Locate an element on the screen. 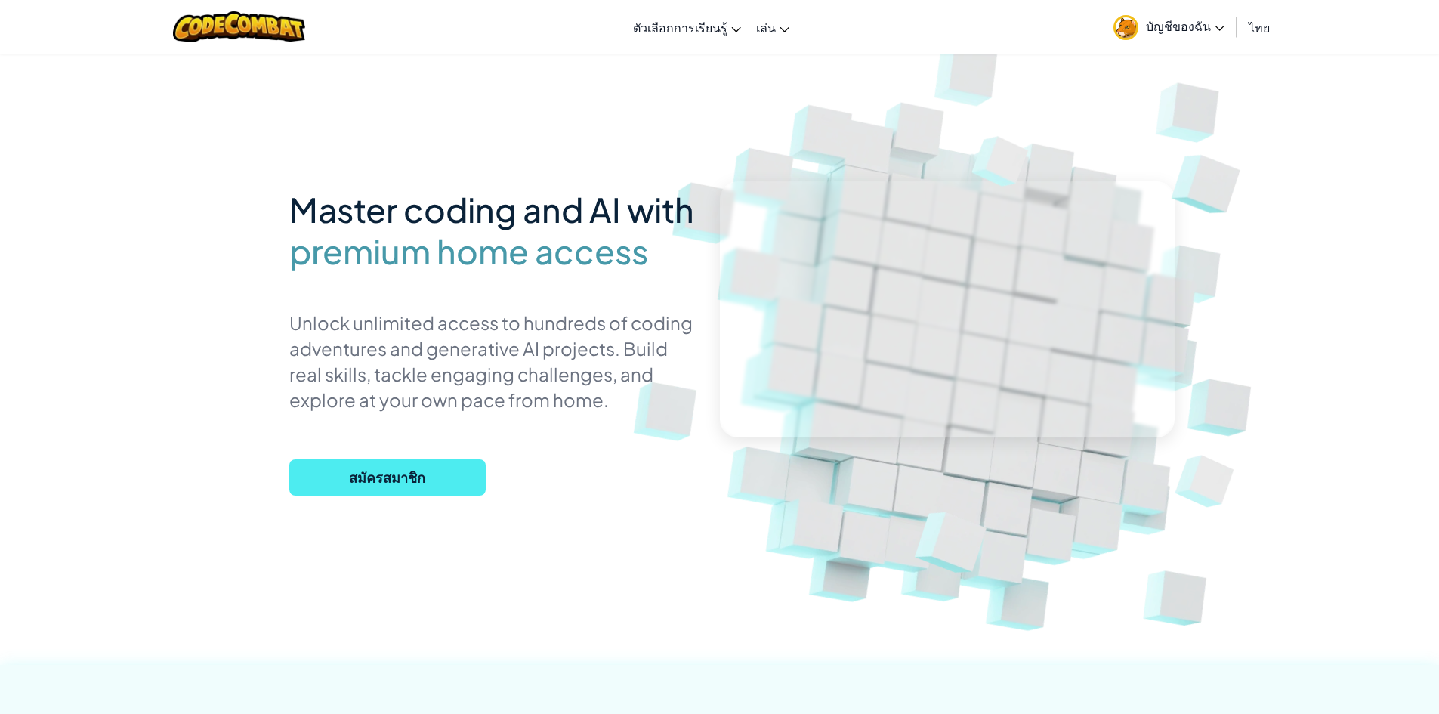 The image size is (1439, 714). span: premium home access is located at coordinates (468, 251).